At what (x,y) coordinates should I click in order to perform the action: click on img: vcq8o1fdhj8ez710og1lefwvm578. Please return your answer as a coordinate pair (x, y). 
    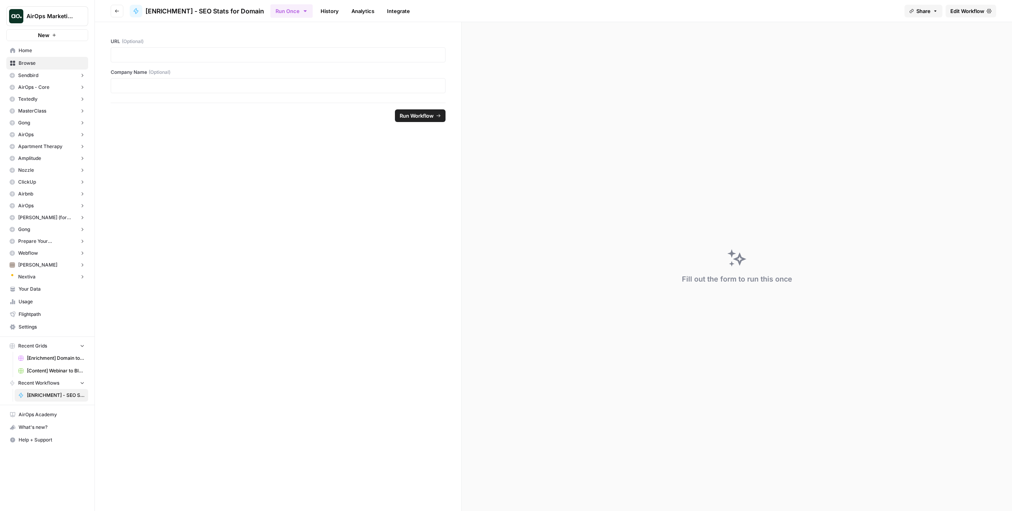
    Looking at the image, I should click on (12, 265).